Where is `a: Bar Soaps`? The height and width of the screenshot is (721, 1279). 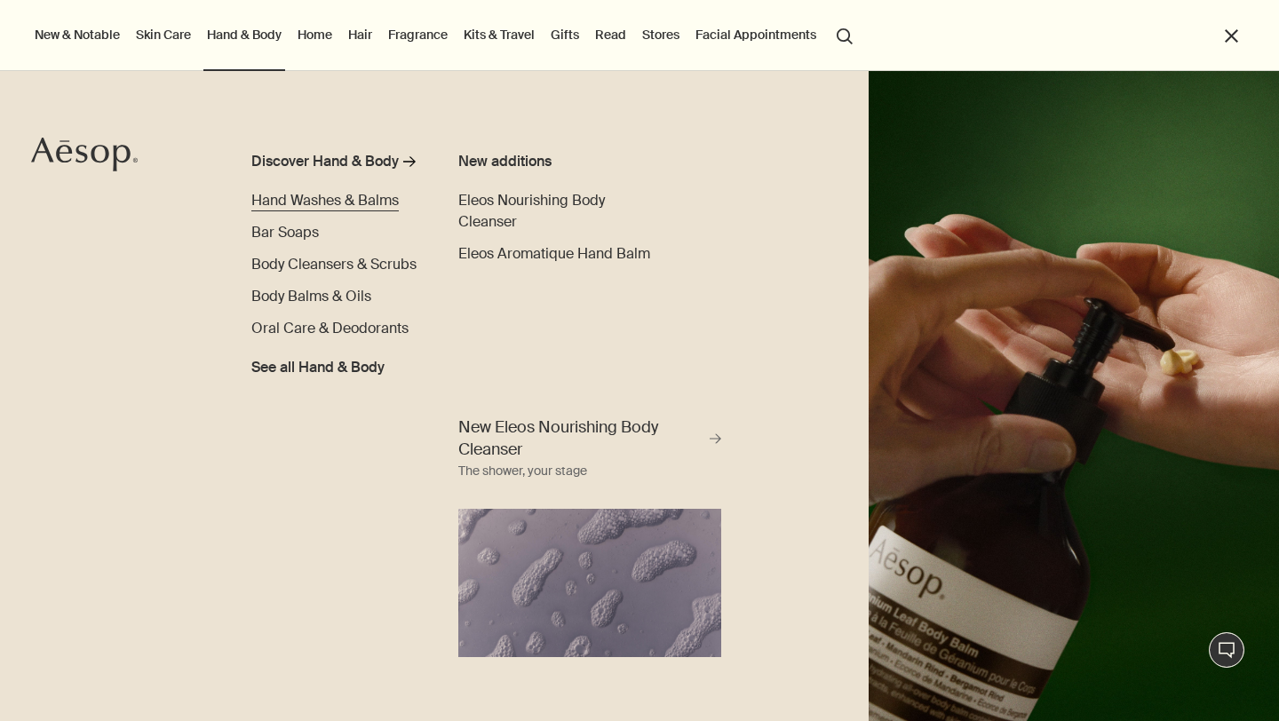 a: Bar Soaps is located at coordinates (285, 233).